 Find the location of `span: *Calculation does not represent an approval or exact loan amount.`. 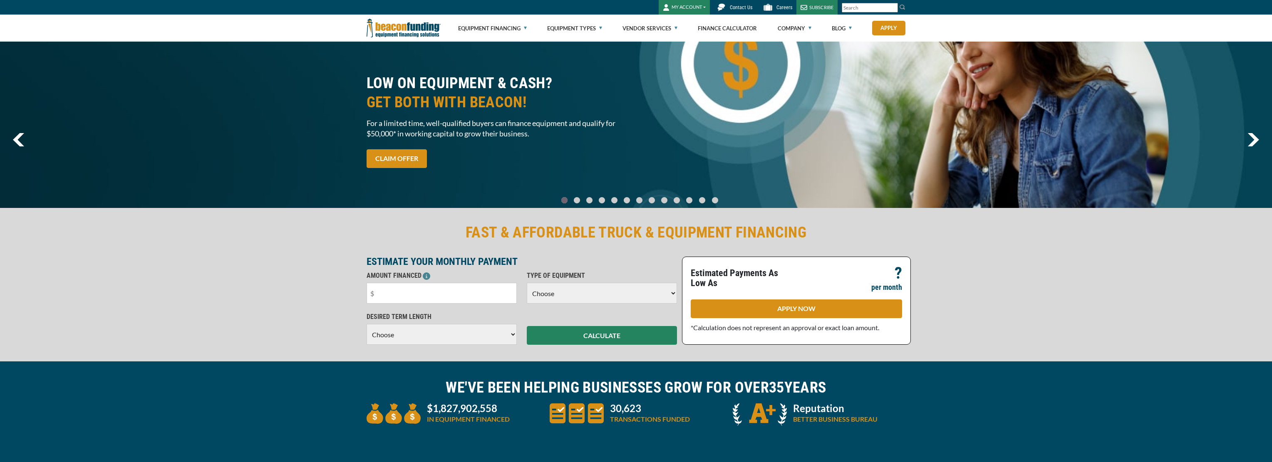

span: *Calculation does not represent an approval or exact loan amount. is located at coordinates (785, 327).